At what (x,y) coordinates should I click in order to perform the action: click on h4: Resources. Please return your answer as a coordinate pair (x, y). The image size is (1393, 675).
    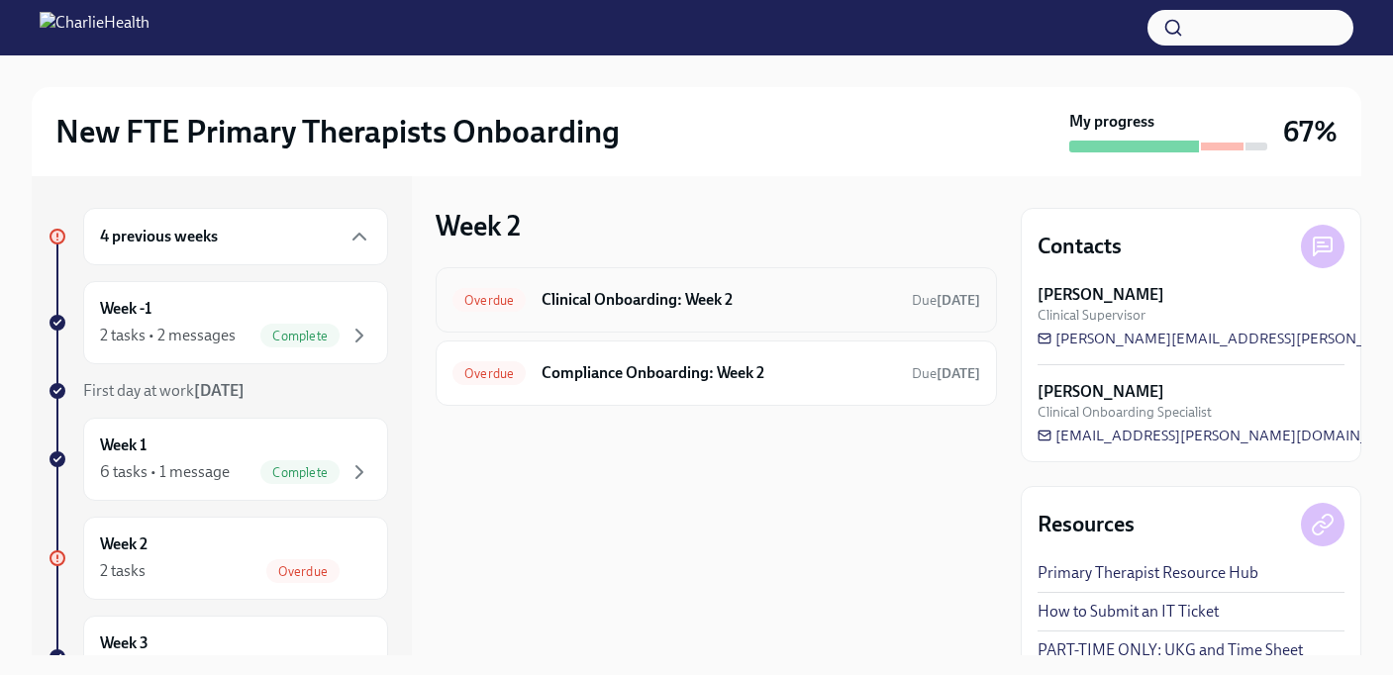
    Looking at the image, I should click on (1086, 525).